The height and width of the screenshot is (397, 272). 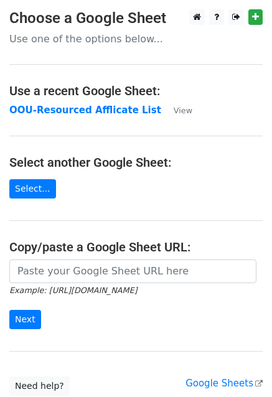 What do you see at coordinates (183, 110) in the screenshot?
I see `small: View` at bounding box center [183, 110].